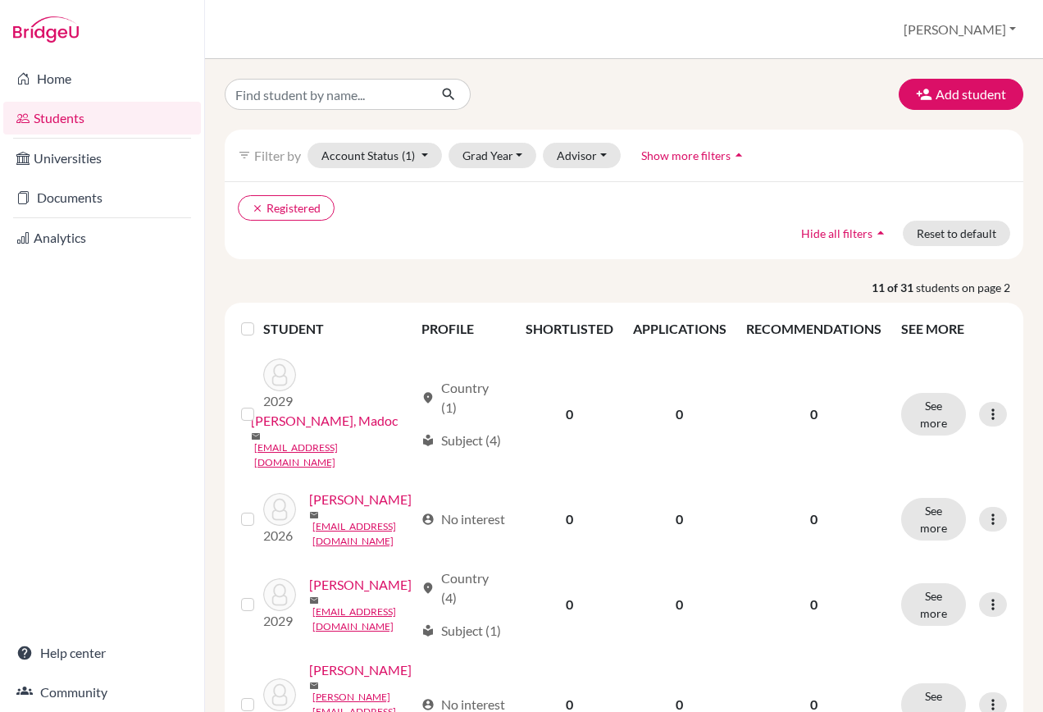 The width and height of the screenshot is (1043, 712). What do you see at coordinates (461, 440) in the screenshot?
I see `div: Subject (4)` at bounding box center [461, 440].